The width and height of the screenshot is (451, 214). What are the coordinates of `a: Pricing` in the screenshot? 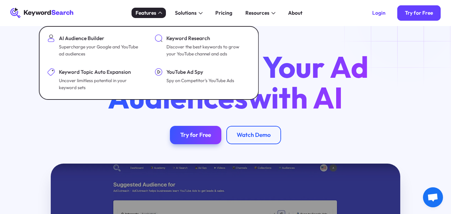 It's located at (224, 13).